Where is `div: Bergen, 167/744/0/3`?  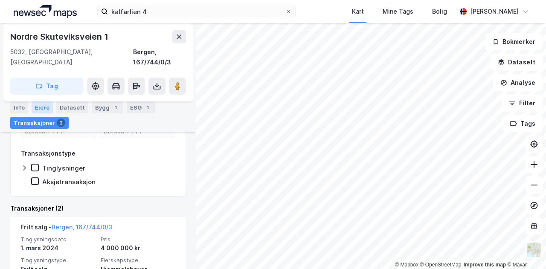 div: Bergen, 167/744/0/3 is located at coordinates (159, 57).